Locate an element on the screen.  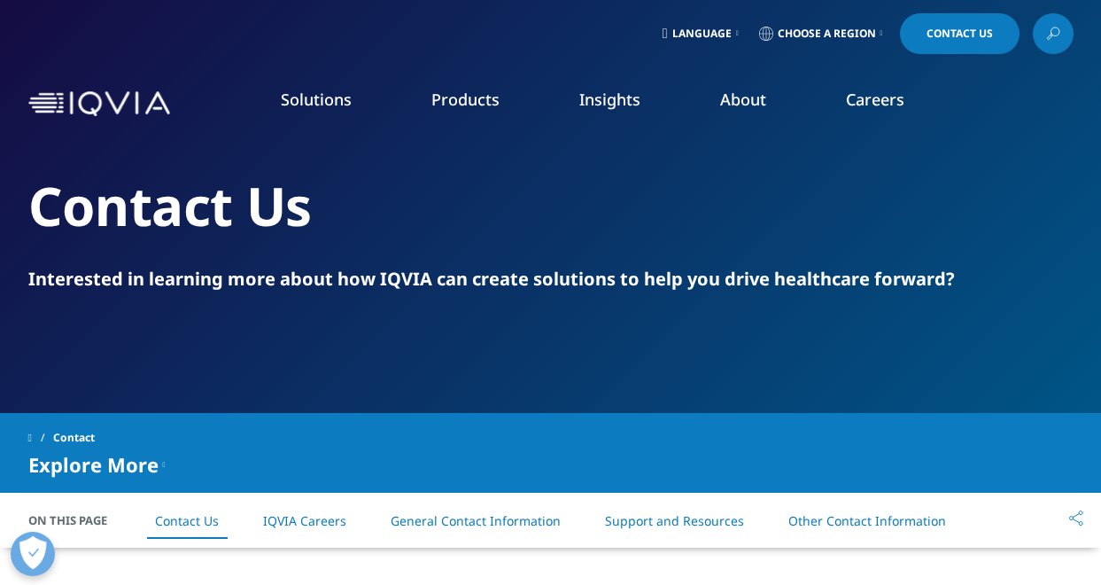
a: Careers is located at coordinates (875, 99).